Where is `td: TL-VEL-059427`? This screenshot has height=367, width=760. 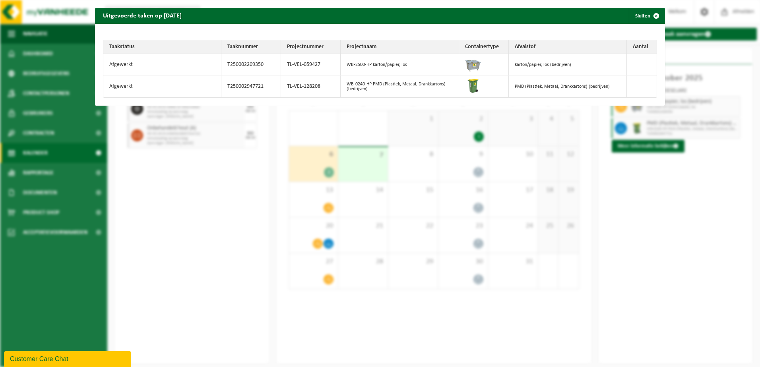 td: TL-VEL-059427 is located at coordinates (311, 65).